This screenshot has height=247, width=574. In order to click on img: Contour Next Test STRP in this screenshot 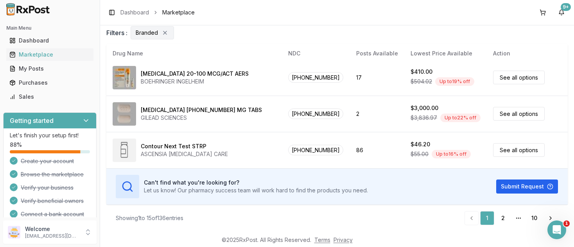, I will do `click(124, 150)`.